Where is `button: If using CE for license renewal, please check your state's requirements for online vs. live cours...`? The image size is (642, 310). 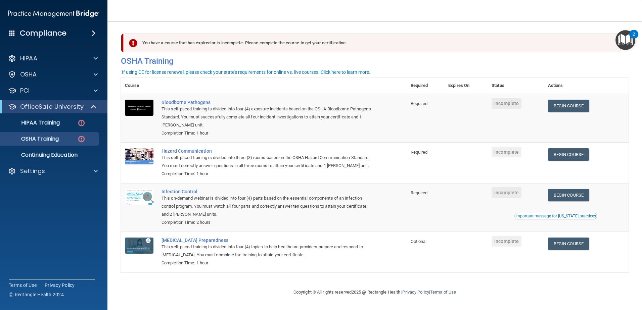
button: If using CE for license renewal, please check your state's requirements for online vs. live cours... is located at coordinates (246, 72).